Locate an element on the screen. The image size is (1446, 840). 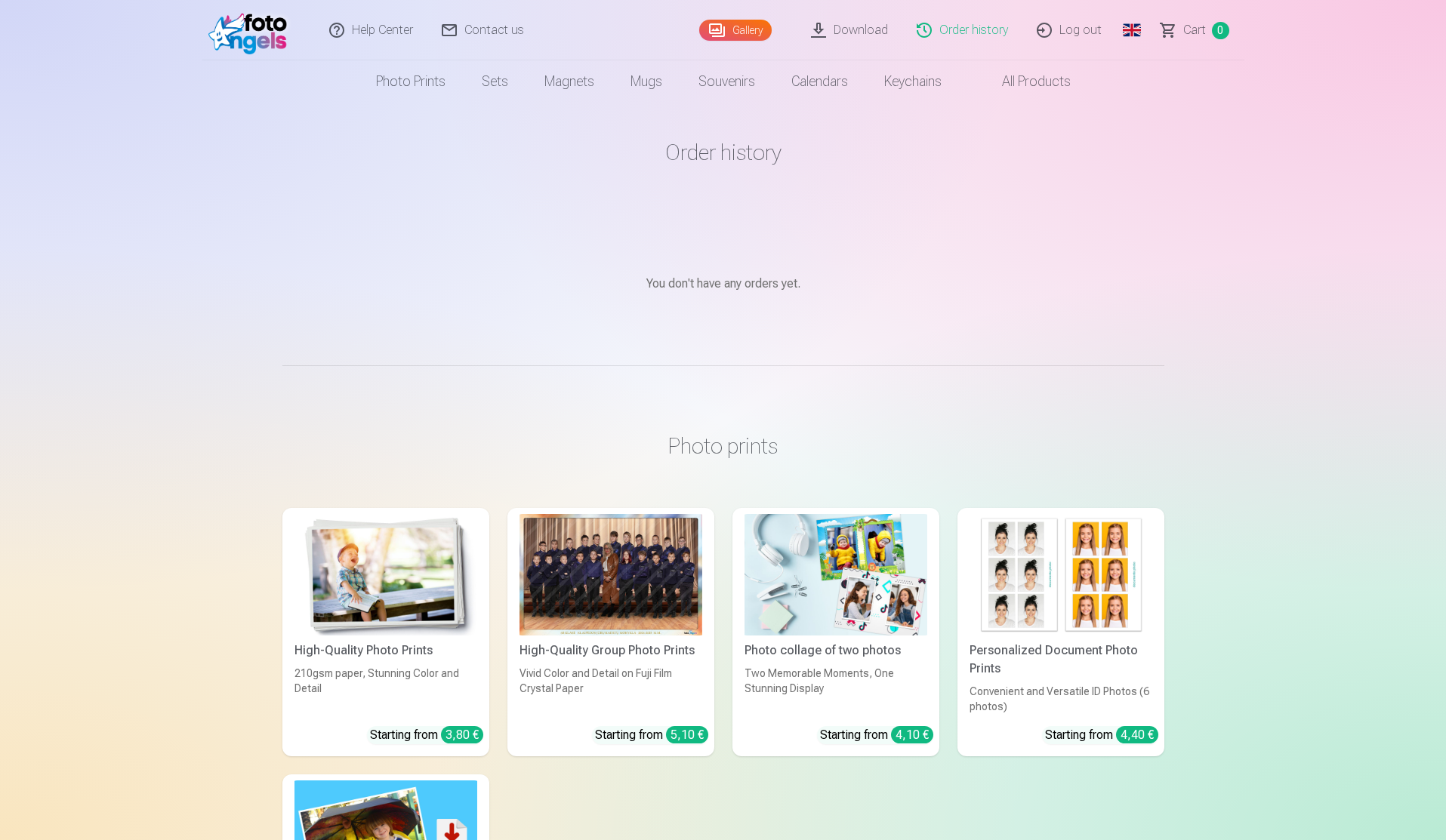
a: Personalized Document Photo PrintsPersonalized Document Photo PrintsConvenient and Versatile ID P... is located at coordinates (1061, 631).